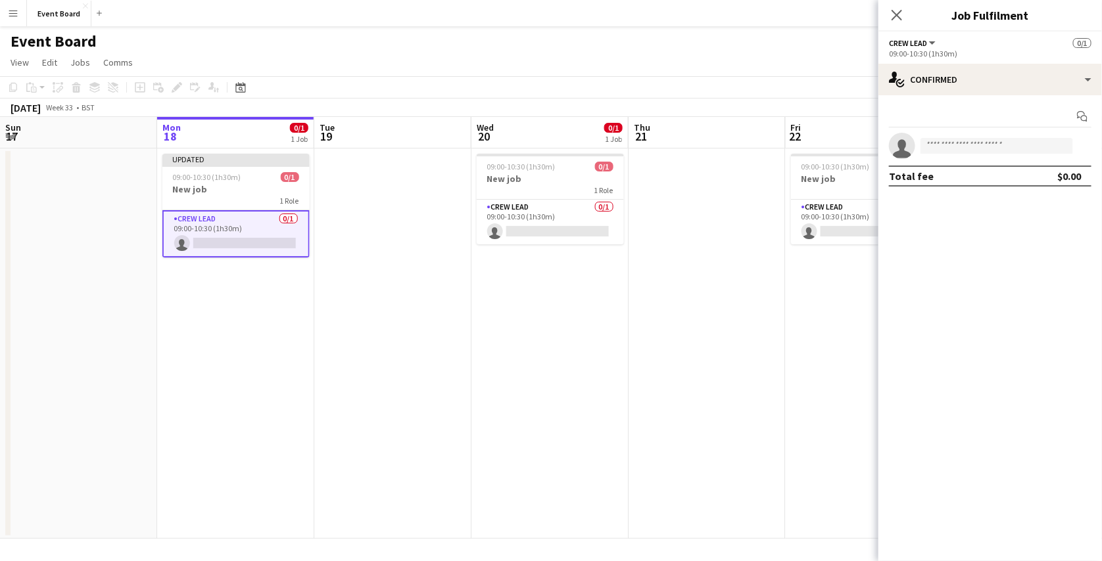 Image resolution: width=1102 pixels, height=561 pixels. What do you see at coordinates (53, 41) in the screenshot?
I see `h1: Event Board` at bounding box center [53, 41].